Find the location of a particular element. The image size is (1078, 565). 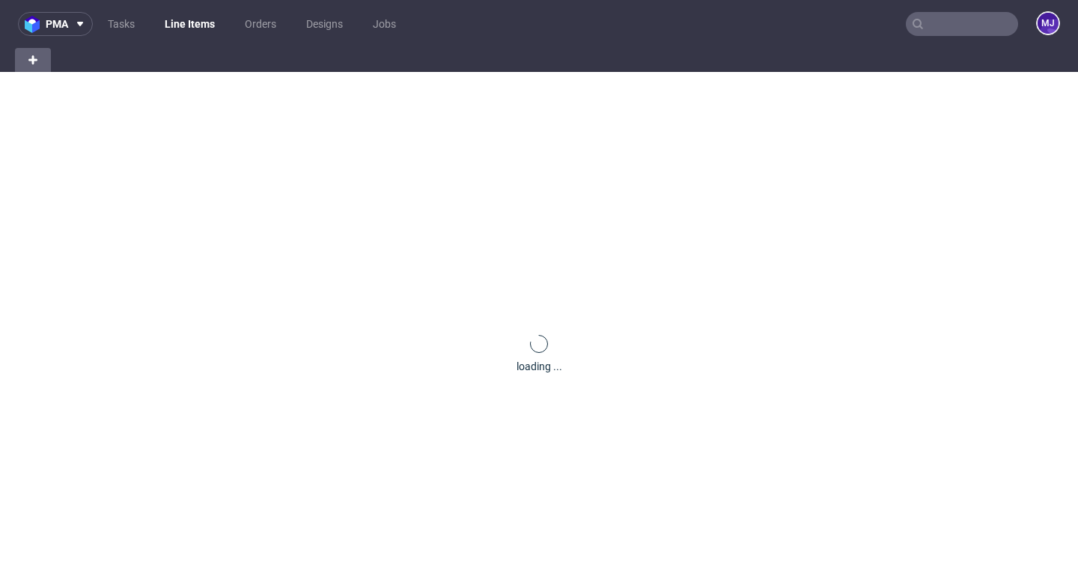

a: Line Items is located at coordinates (189, 24).